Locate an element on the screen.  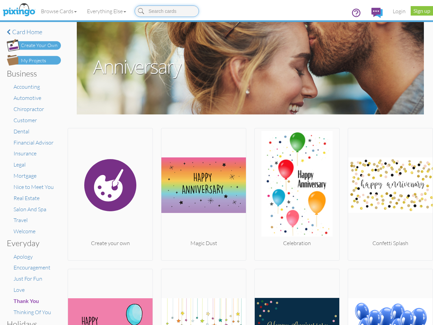
img: 20200911-195015-433b92d39711-250.jpg is located at coordinates (204, 185).